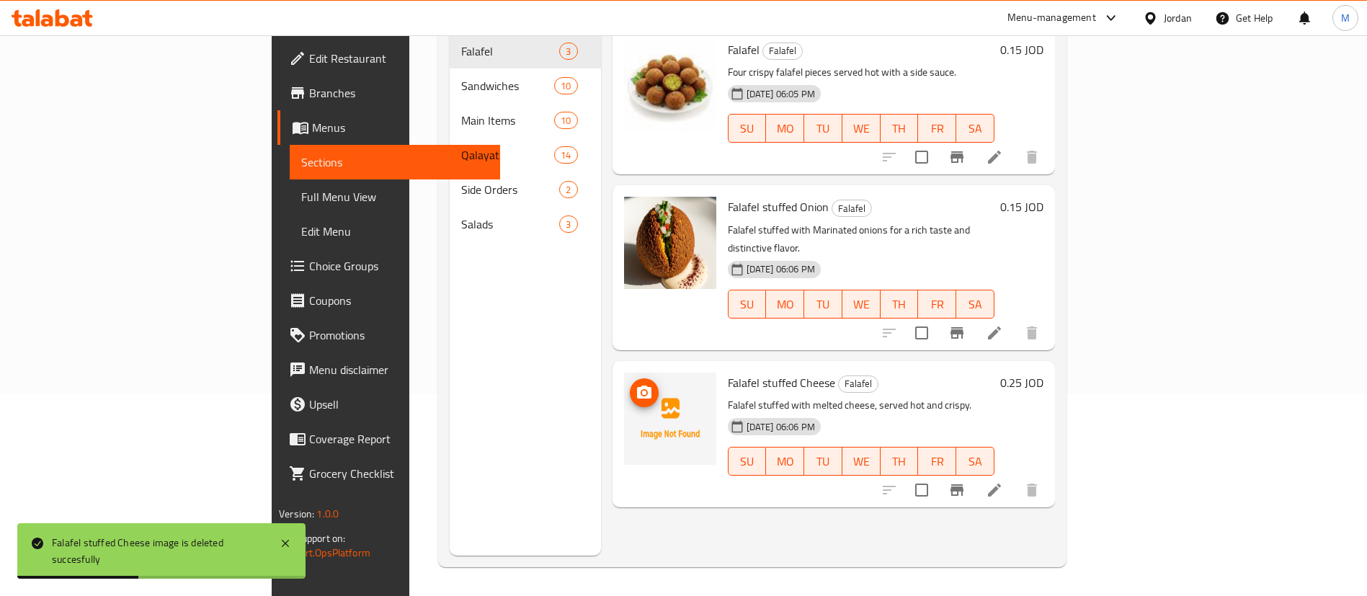 The width and height of the screenshot is (1367, 596). What do you see at coordinates (399, 301) in the screenshot?
I see `span: Coupons` at bounding box center [399, 301].